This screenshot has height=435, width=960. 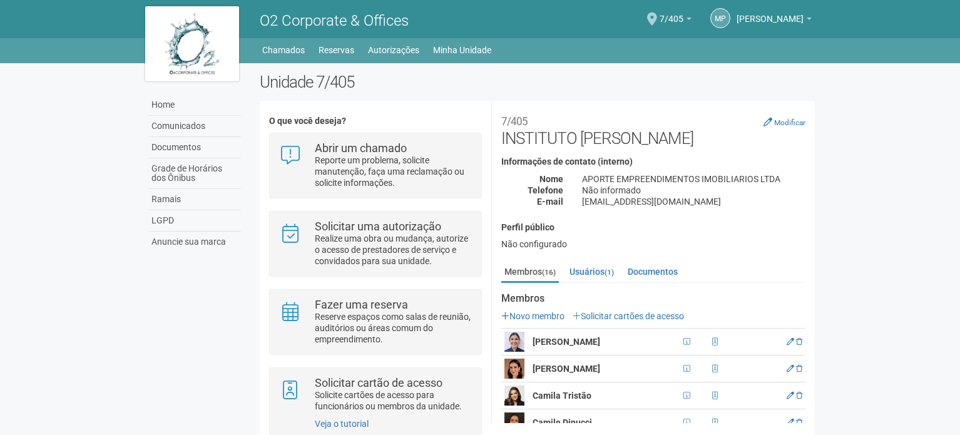 What do you see at coordinates (192, 44) in the screenshot?
I see `img: logo.jpg` at bounding box center [192, 44].